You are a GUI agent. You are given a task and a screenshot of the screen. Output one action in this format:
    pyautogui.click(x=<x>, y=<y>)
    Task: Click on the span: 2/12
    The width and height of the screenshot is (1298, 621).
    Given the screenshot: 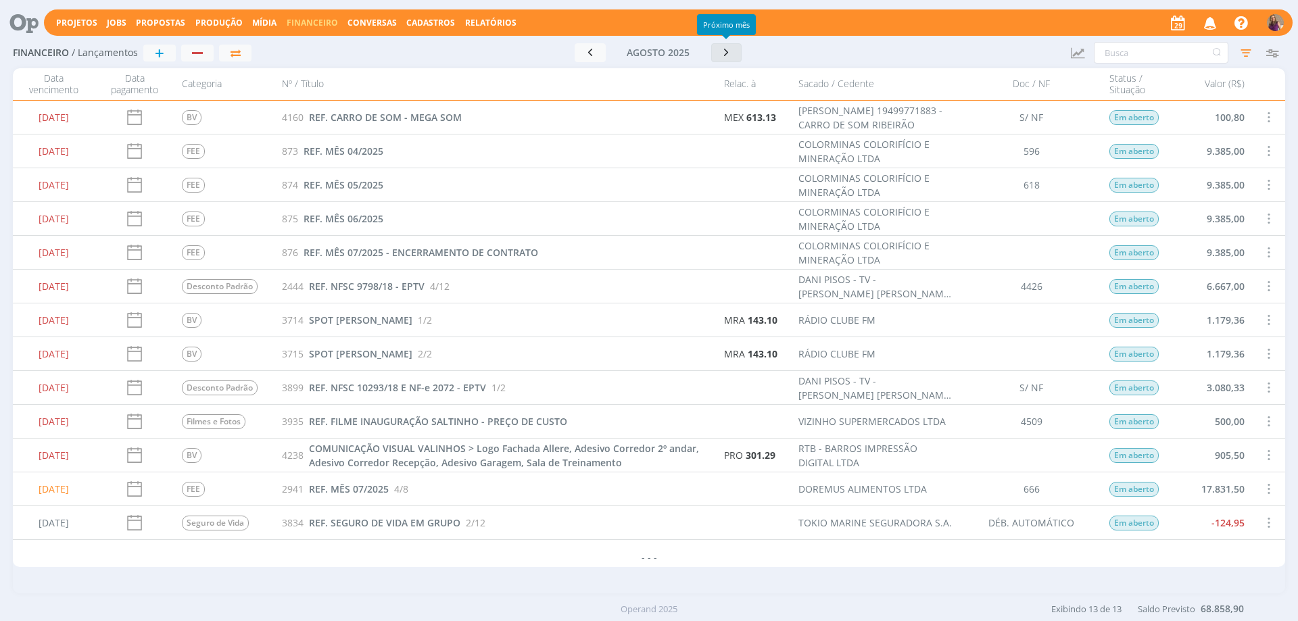 What is the action you would take?
    pyautogui.click(x=475, y=522)
    